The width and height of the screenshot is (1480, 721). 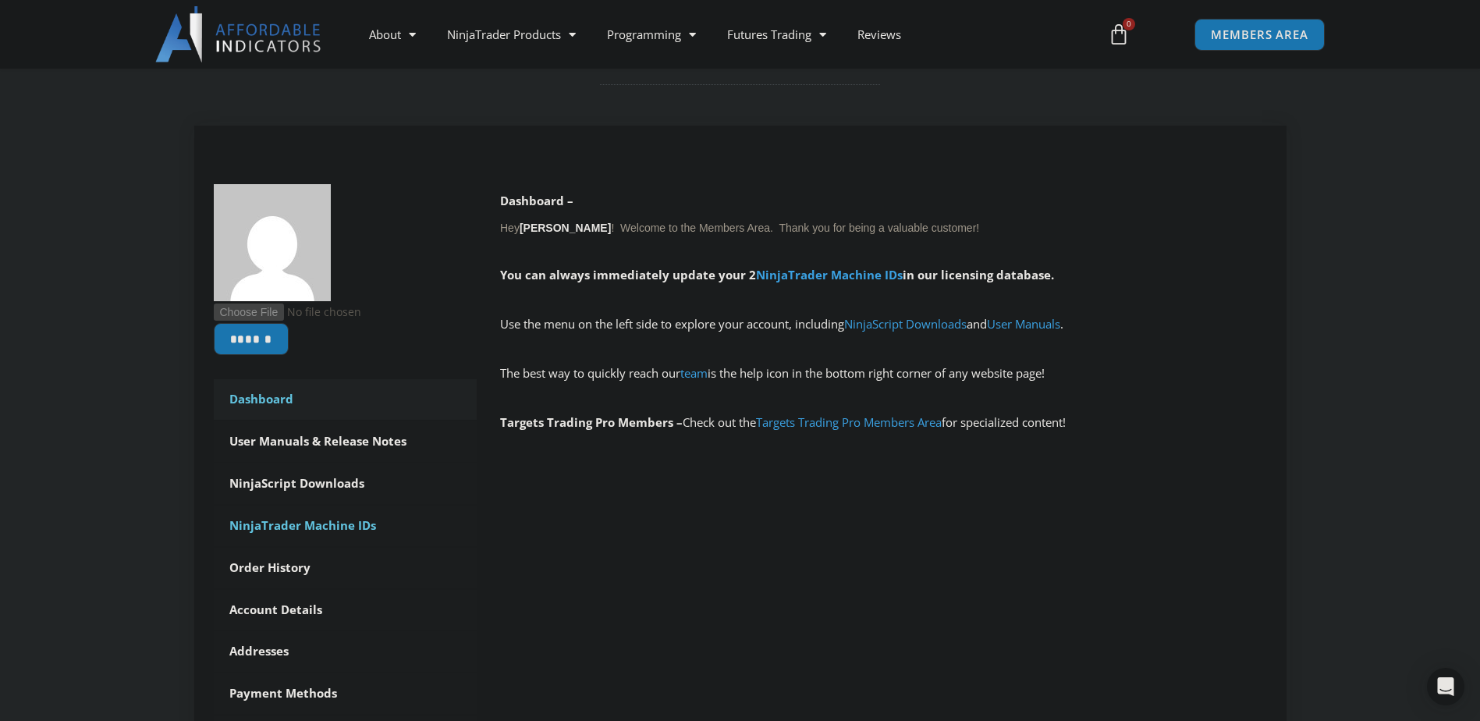 I want to click on a: NinjaTrader Products, so click(x=511, y=34).